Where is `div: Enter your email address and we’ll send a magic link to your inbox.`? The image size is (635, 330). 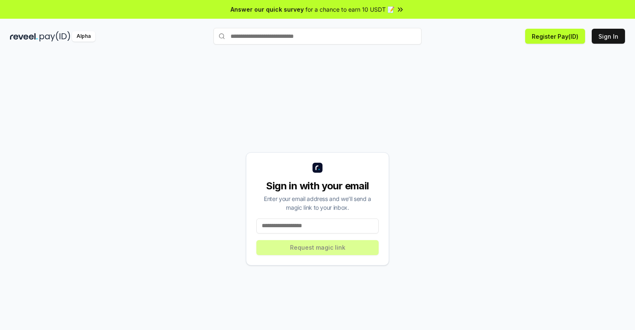 div: Enter your email address and we’ll send a magic link to your inbox. is located at coordinates (317, 203).